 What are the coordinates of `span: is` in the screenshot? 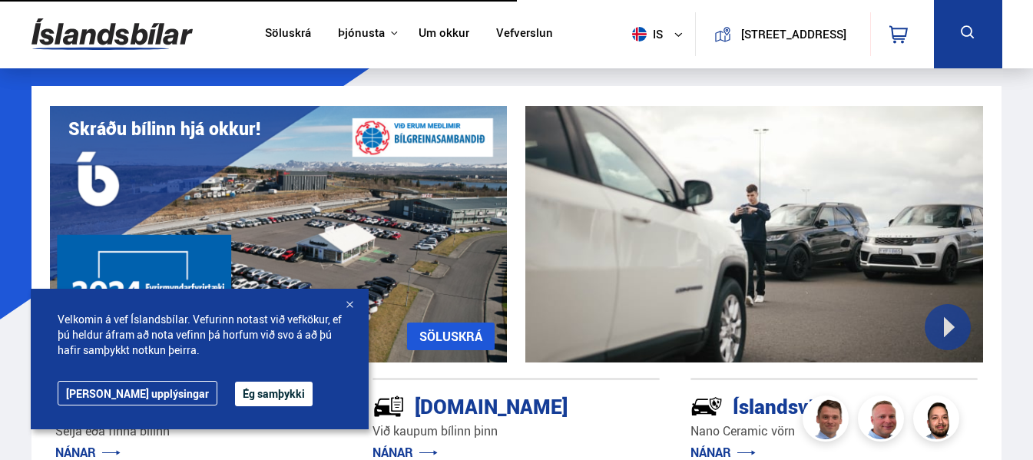 It's located at (645, 34).